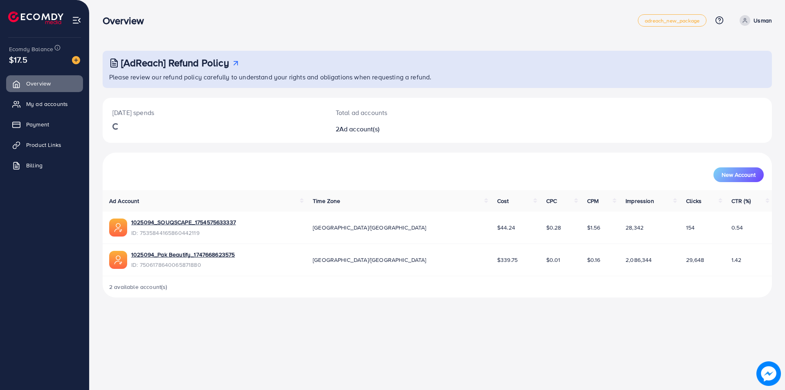 The image size is (785, 390). What do you see at coordinates (124, 201) in the screenshot?
I see `span: Ad Account` at bounding box center [124, 201].